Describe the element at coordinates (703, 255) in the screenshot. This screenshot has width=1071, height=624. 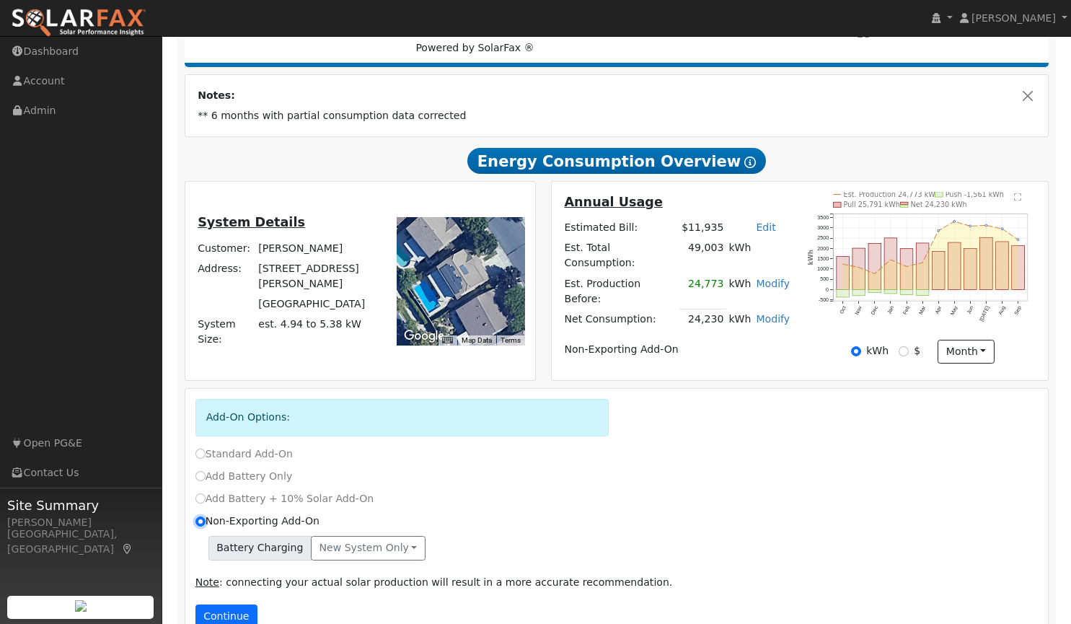
I see `td: 49,003` at that location.